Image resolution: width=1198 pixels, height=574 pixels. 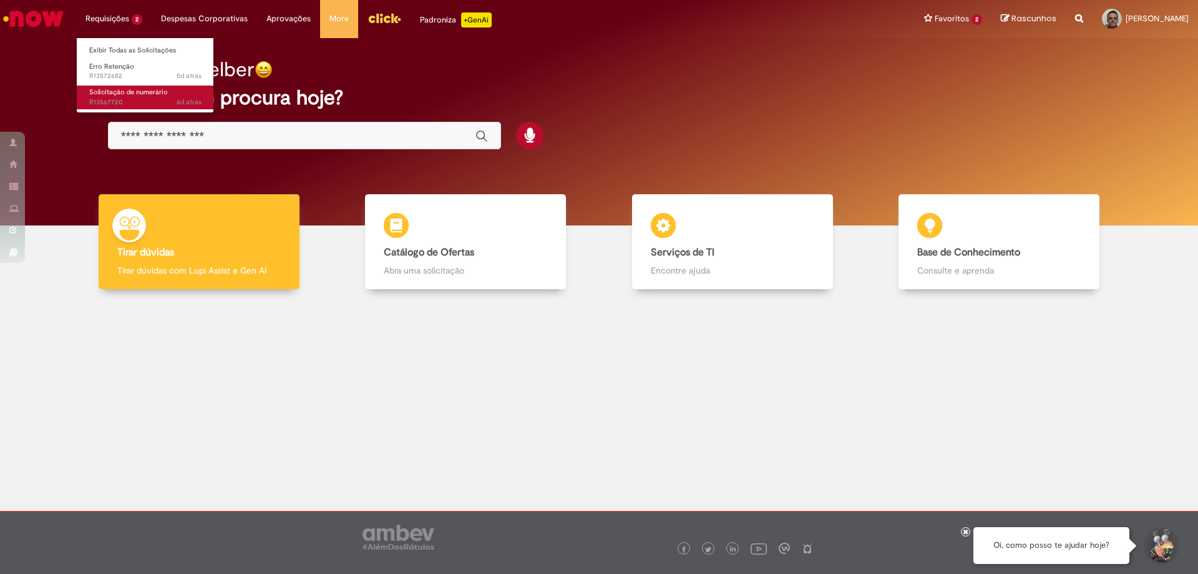 I want to click on a: Tirar dúvidas Tirar dúvidas com Lupi Assist e Gen Ai, so click(x=199, y=242).